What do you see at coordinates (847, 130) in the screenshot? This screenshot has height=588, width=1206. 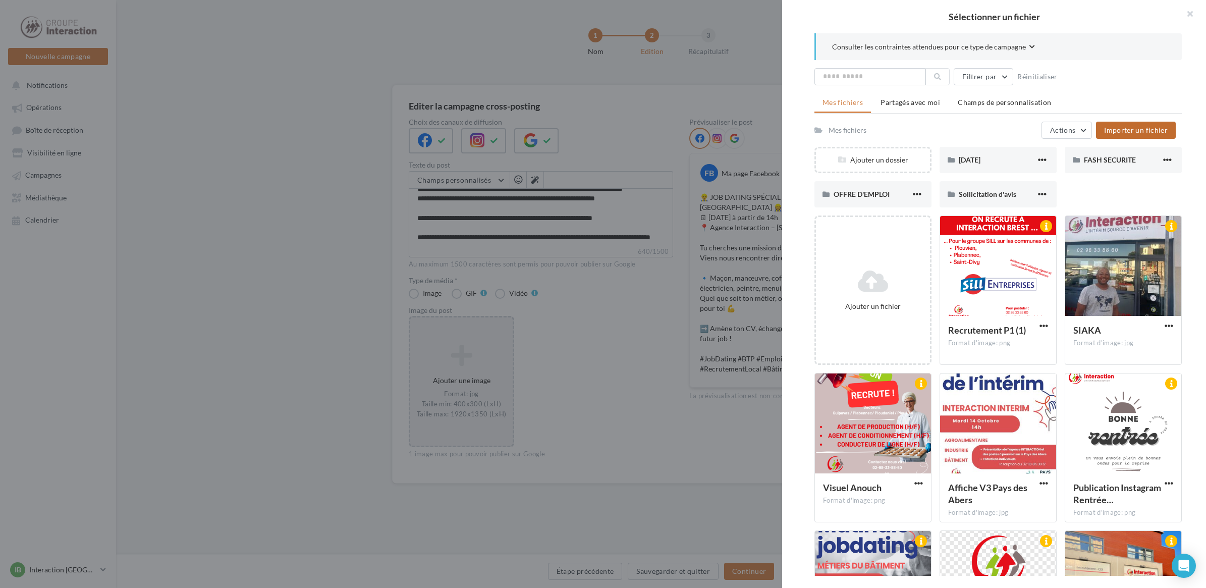 I see `div: Mes fichiers` at bounding box center [847, 130].